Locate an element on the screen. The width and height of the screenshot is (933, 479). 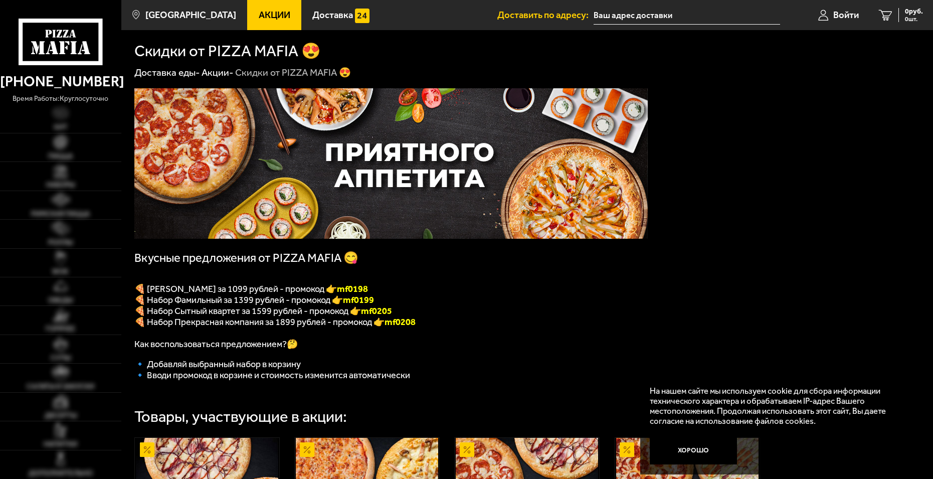
span: Наборы is located at coordinates (60, 185).